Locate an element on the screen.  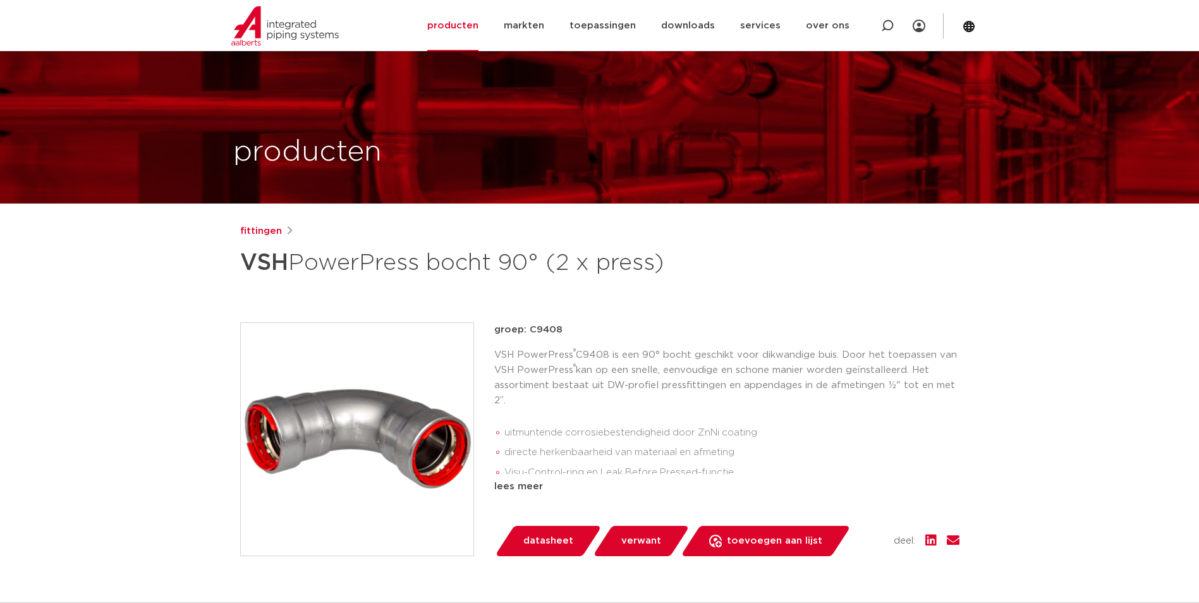
p: groep: C9408 is located at coordinates (727, 330).